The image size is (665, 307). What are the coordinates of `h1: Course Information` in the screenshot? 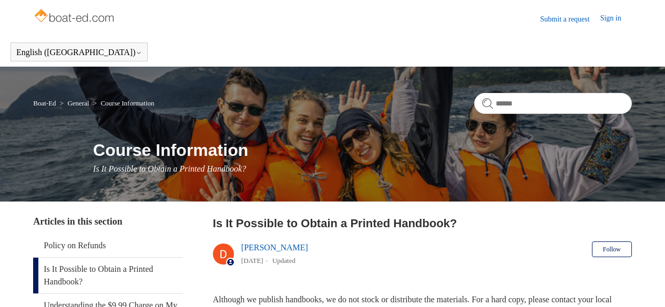 It's located at (362, 150).